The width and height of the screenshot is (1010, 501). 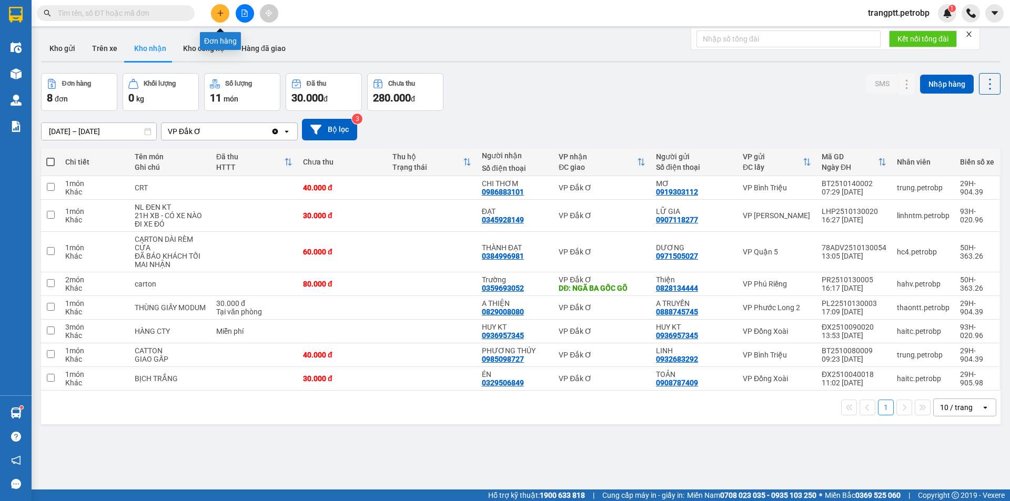 I want to click on div: VP Đồng Xoài, so click(x=777, y=379).